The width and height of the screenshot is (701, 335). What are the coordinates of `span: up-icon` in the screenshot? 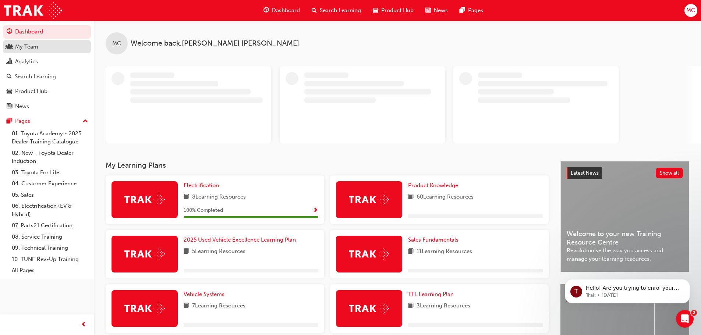 It's located at (85, 121).